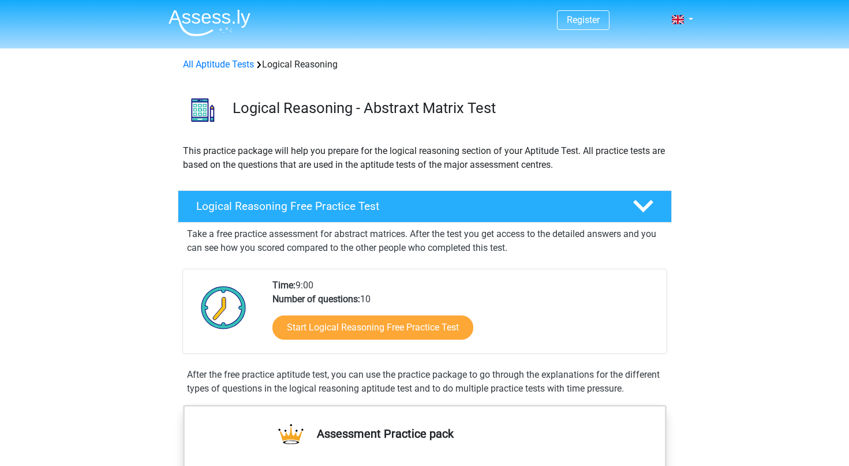  I want to click on p: This practice package will help you prepare for the logical reasoning section of your Aptitude Te..., so click(425, 158).